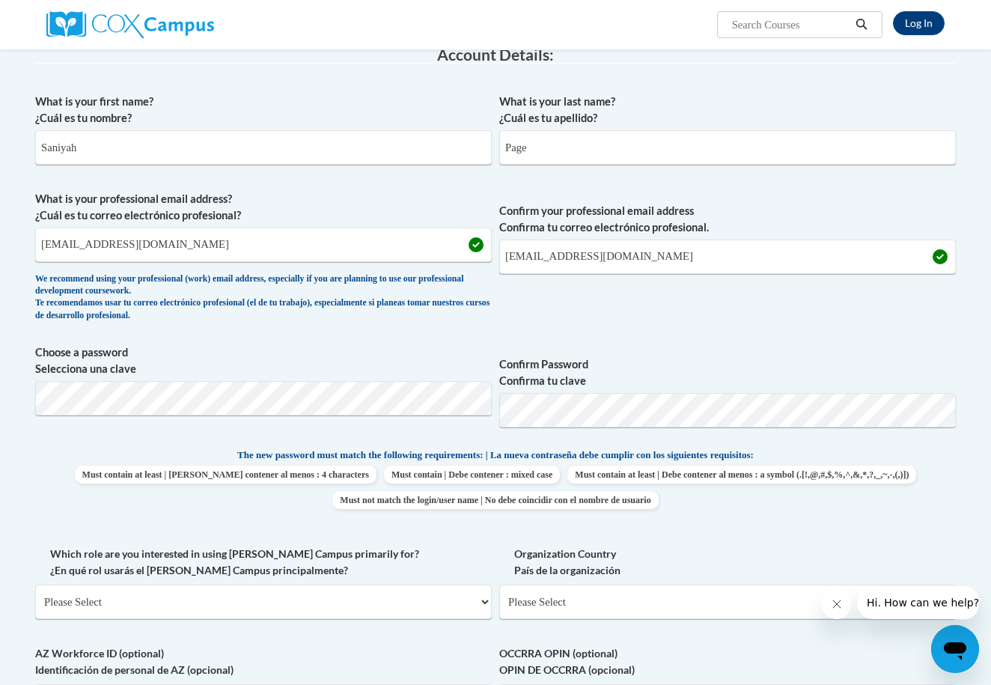 The image size is (991, 685). What do you see at coordinates (264, 110) in the screenshot?
I see `label: What is your first name? ¿Cuál es tu nombre?` at bounding box center [264, 110].